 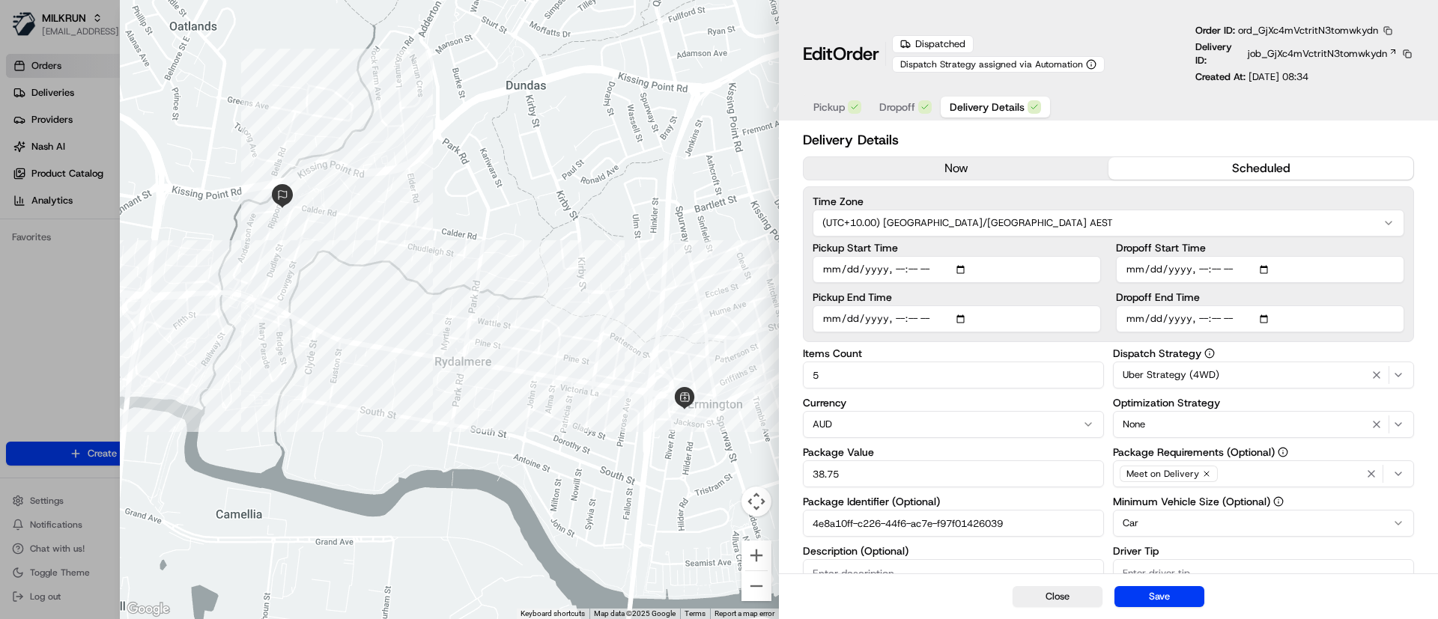 What do you see at coordinates (695, 613) in the screenshot?
I see `a: Terms (opens in new tab)` at bounding box center [695, 613].